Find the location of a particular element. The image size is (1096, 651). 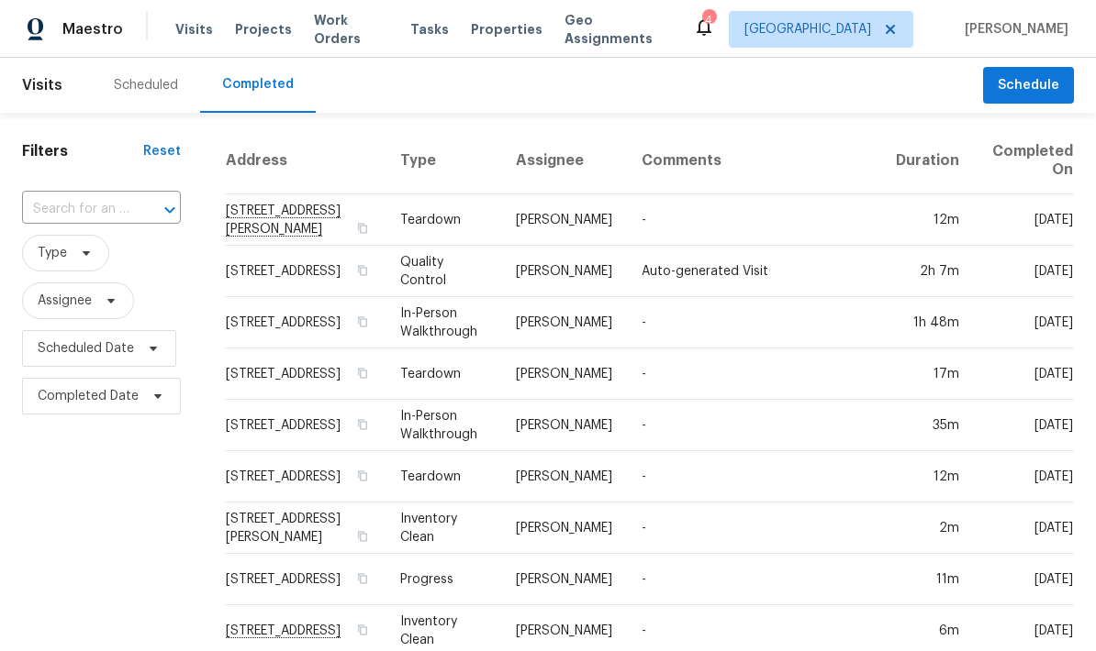

td: 2m is located at coordinates (927, 529).